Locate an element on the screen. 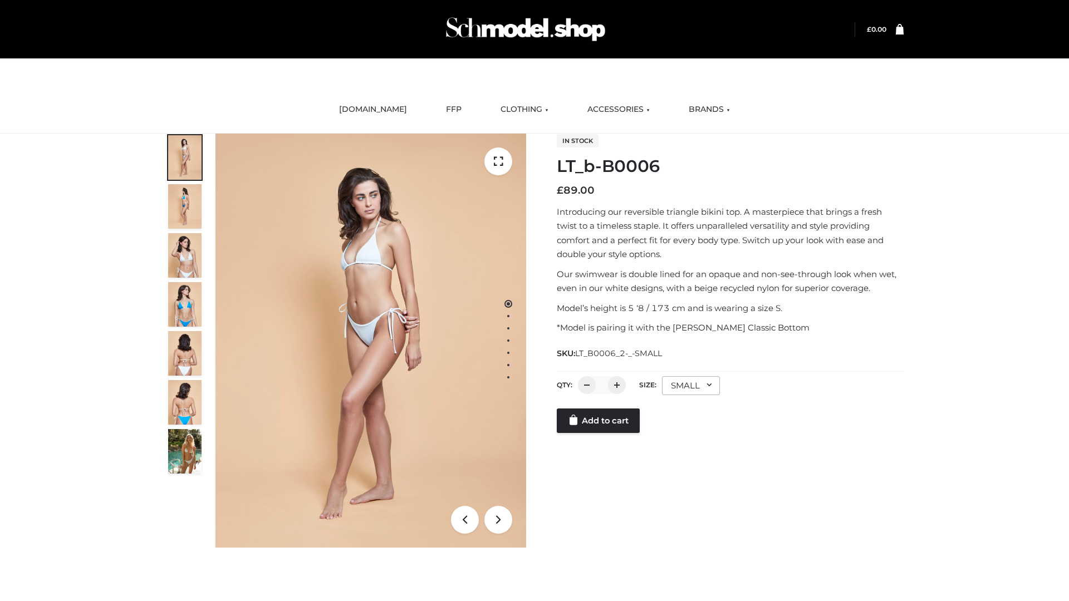 The width and height of the screenshot is (1069, 601). p: Model’s height is 5 ‘8 / 173 cm and is wearing a size S. is located at coordinates (730, 308).